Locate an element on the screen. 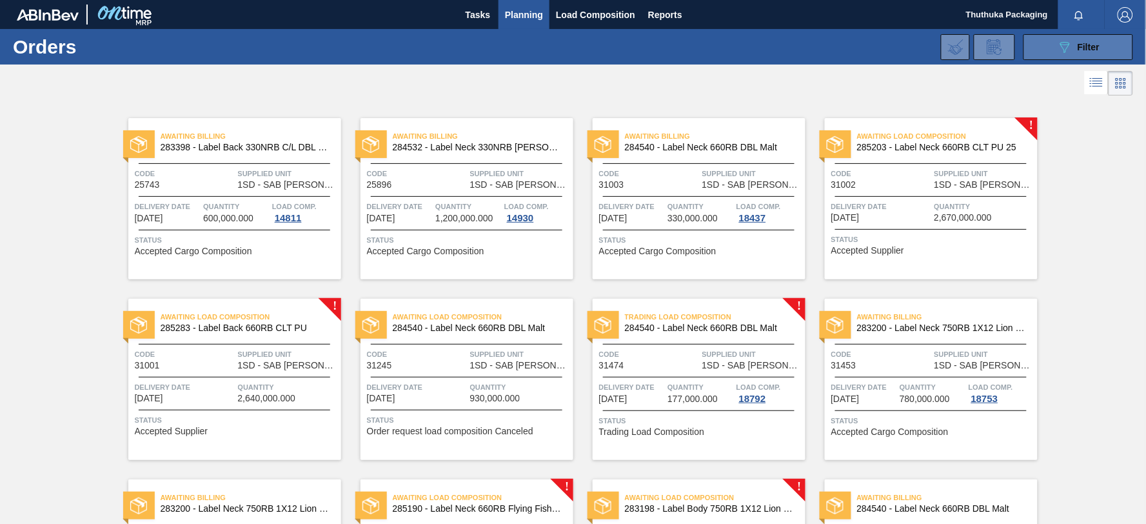 Image resolution: width=1146 pixels, height=524 pixels. span: Load Composition is located at coordinates (595, 15).